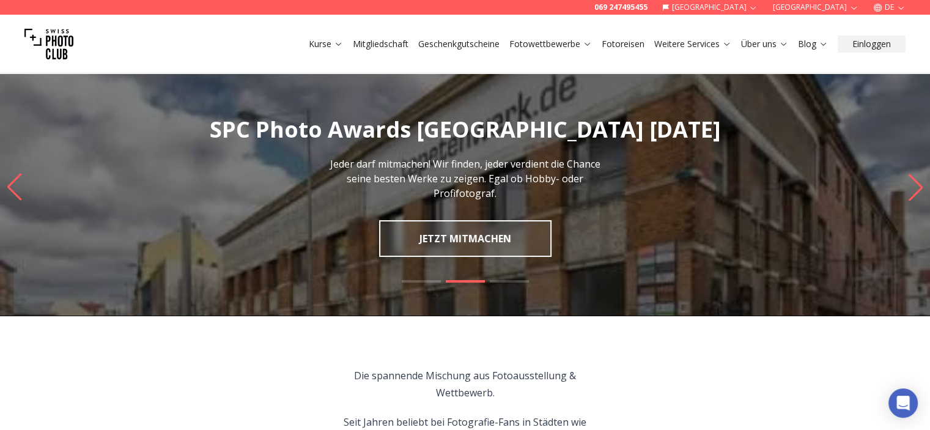  What do you see at coordinates (871, 44) in the screenshot?
I see `button: Einloggen` at bounding box center [871, 44].